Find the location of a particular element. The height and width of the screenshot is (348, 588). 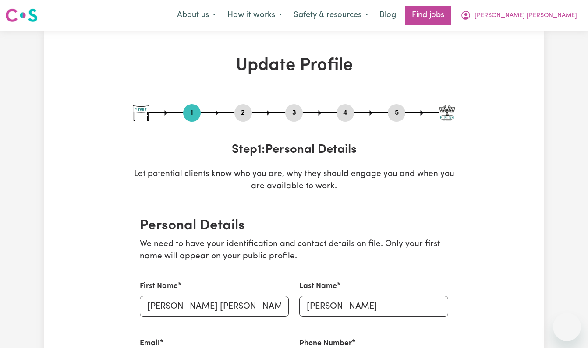

label: Last Name is located at coordinates (318, 286).